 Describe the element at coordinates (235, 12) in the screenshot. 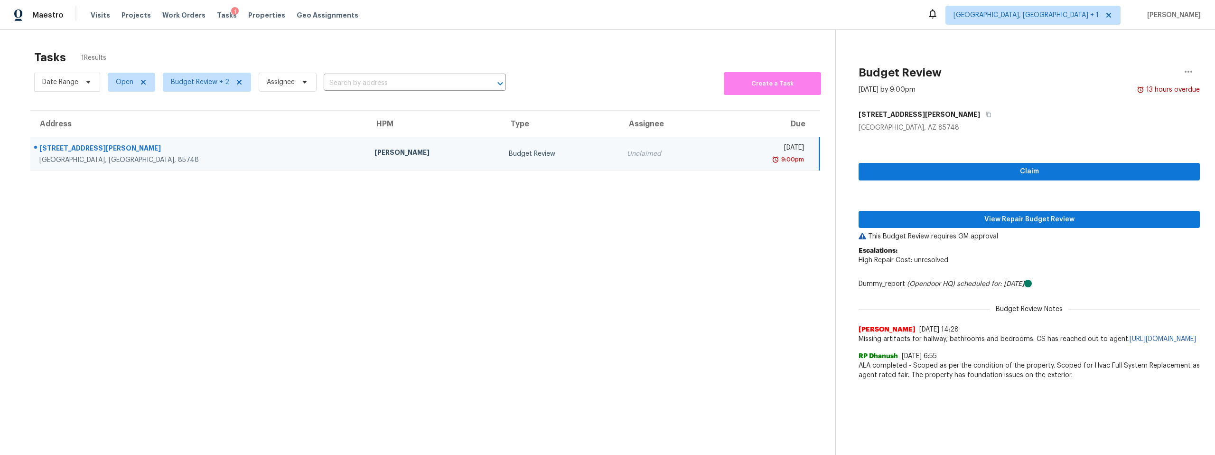

I see `div: 1` at that location.